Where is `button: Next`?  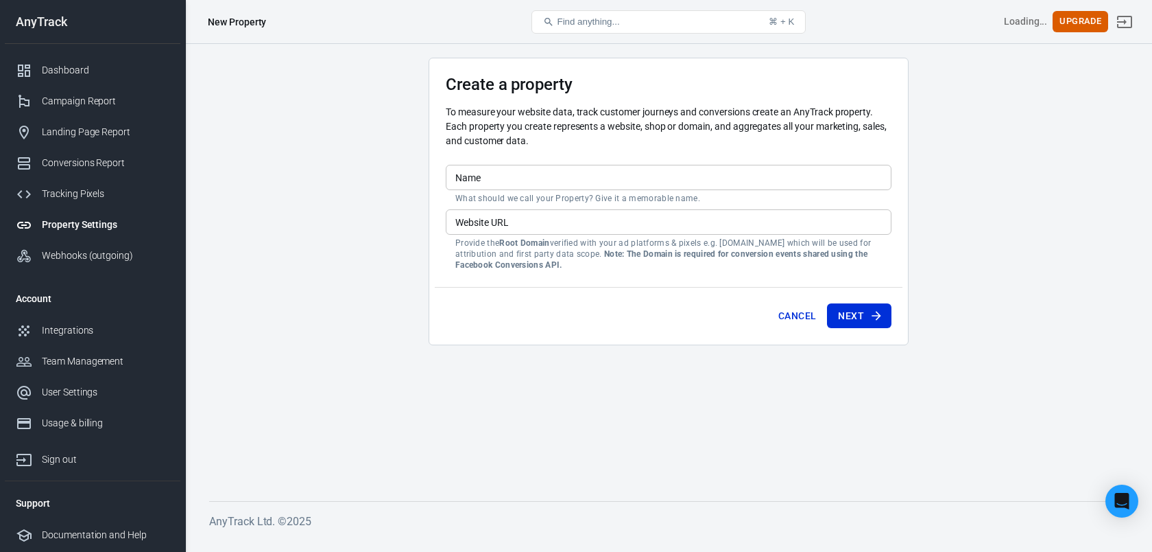 button: Next is located at coordinates (860, 316).